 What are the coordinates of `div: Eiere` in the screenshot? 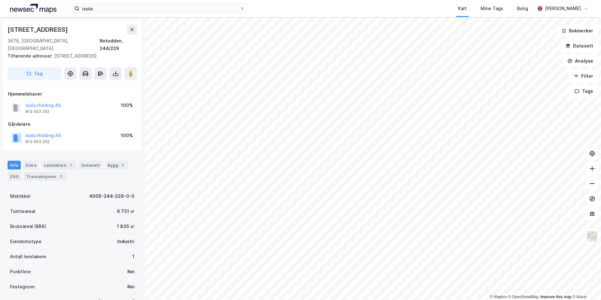 It's located at (31, 165).